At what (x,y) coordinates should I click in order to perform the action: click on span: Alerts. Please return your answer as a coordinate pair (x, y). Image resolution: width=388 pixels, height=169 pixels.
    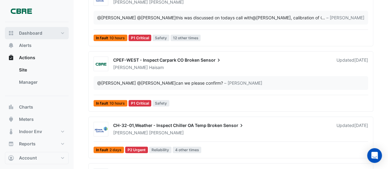
    Looking at the image, I should click on (25, 45).